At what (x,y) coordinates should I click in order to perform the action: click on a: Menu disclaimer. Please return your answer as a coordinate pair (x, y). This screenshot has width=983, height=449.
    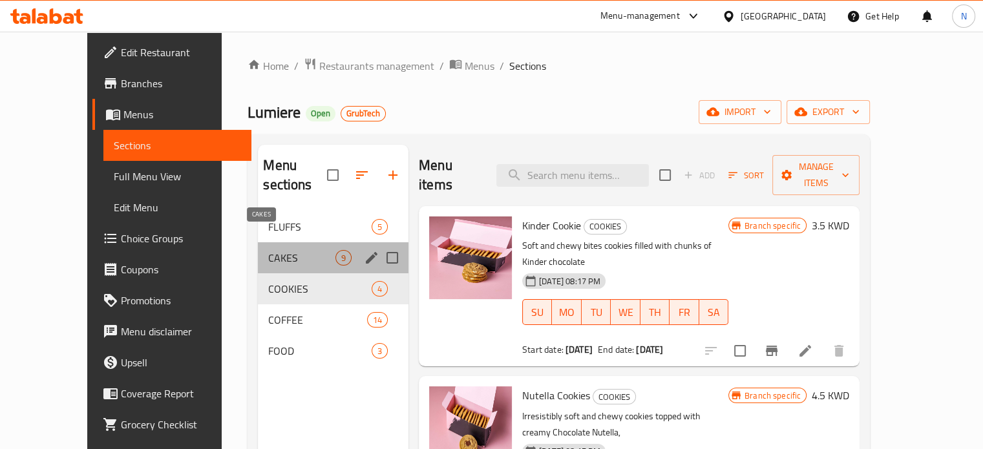
    Looking at the image, I should click on (172, 332).